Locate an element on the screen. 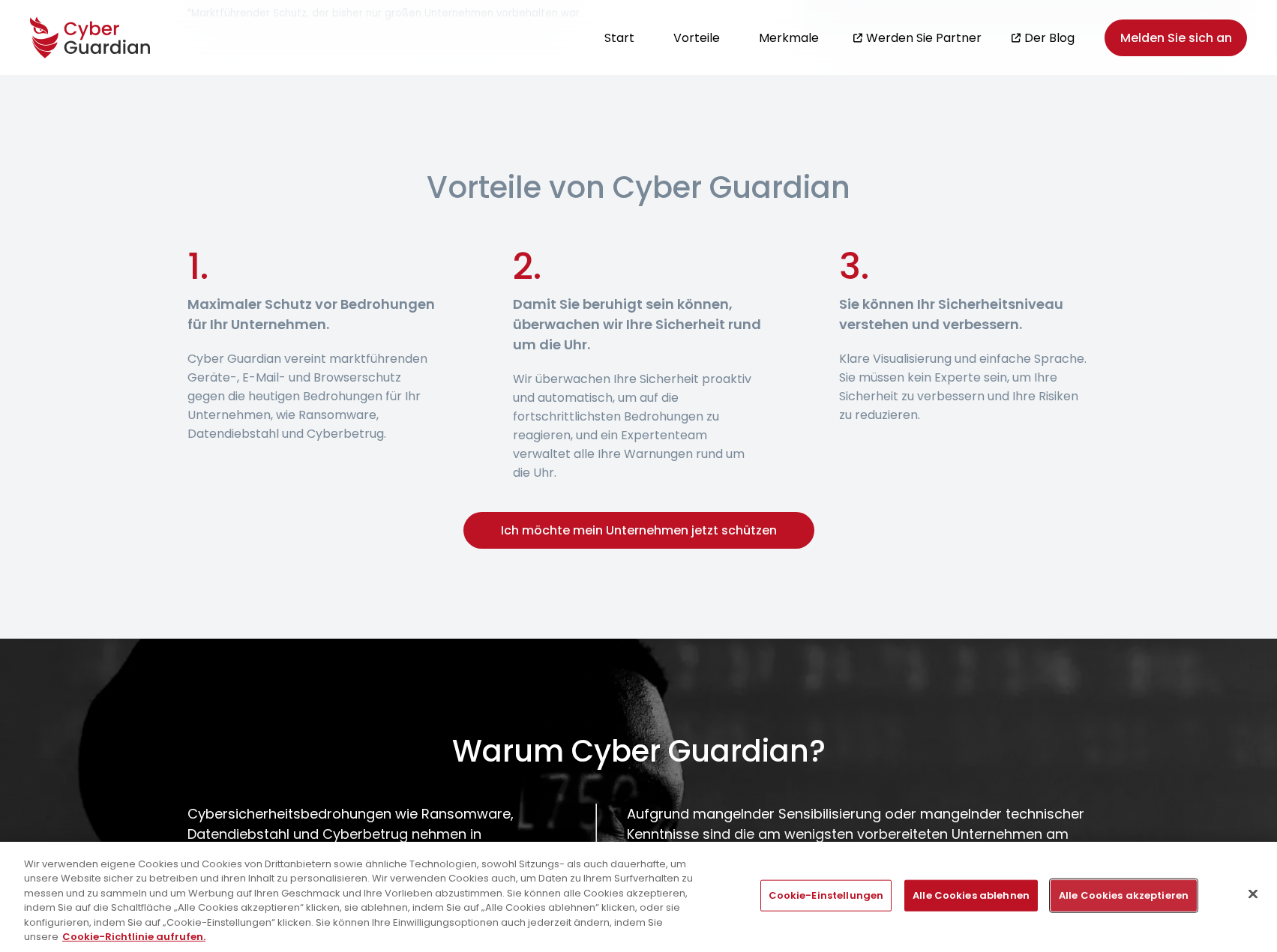  font: Start is located at coordinates (619, 37).